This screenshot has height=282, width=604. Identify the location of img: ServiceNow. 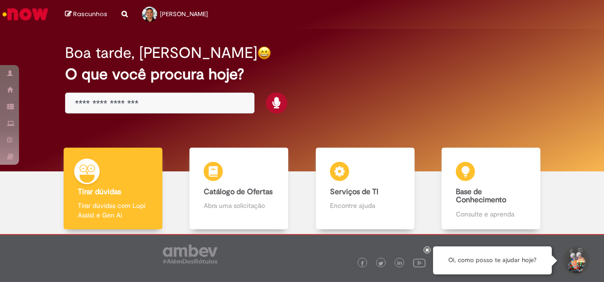
(25, 14).